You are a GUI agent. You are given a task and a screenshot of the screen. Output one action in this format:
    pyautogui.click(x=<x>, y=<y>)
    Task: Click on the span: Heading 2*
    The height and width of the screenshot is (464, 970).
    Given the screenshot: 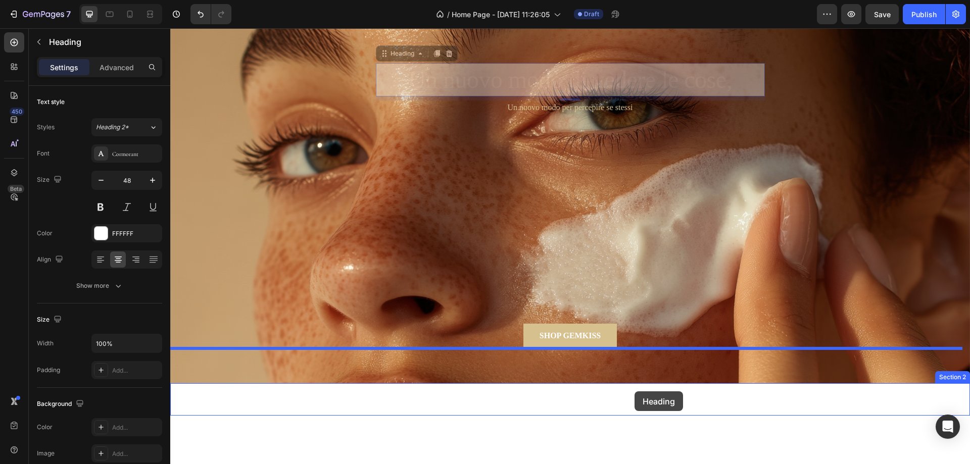 What is the action you would take?
    pyautogui.click(x=112, y=127)
    